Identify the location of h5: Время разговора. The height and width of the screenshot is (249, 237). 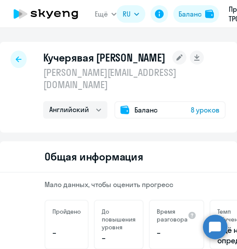
(172, 215).